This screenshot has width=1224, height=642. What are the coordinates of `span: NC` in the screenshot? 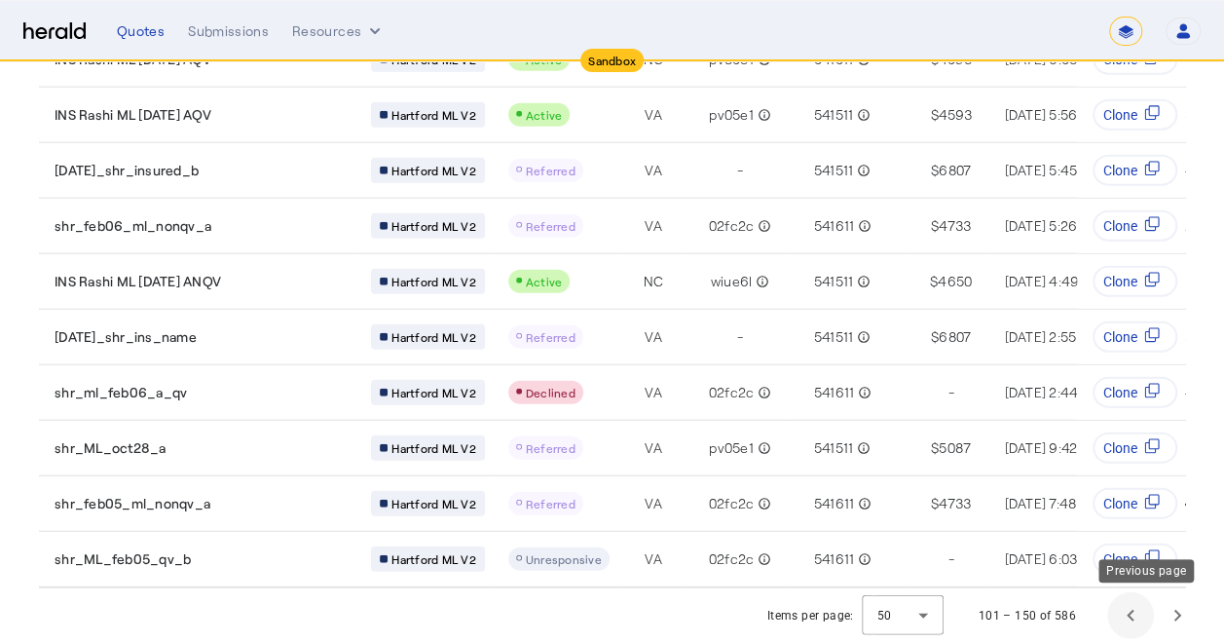 It's located at (653, 281).